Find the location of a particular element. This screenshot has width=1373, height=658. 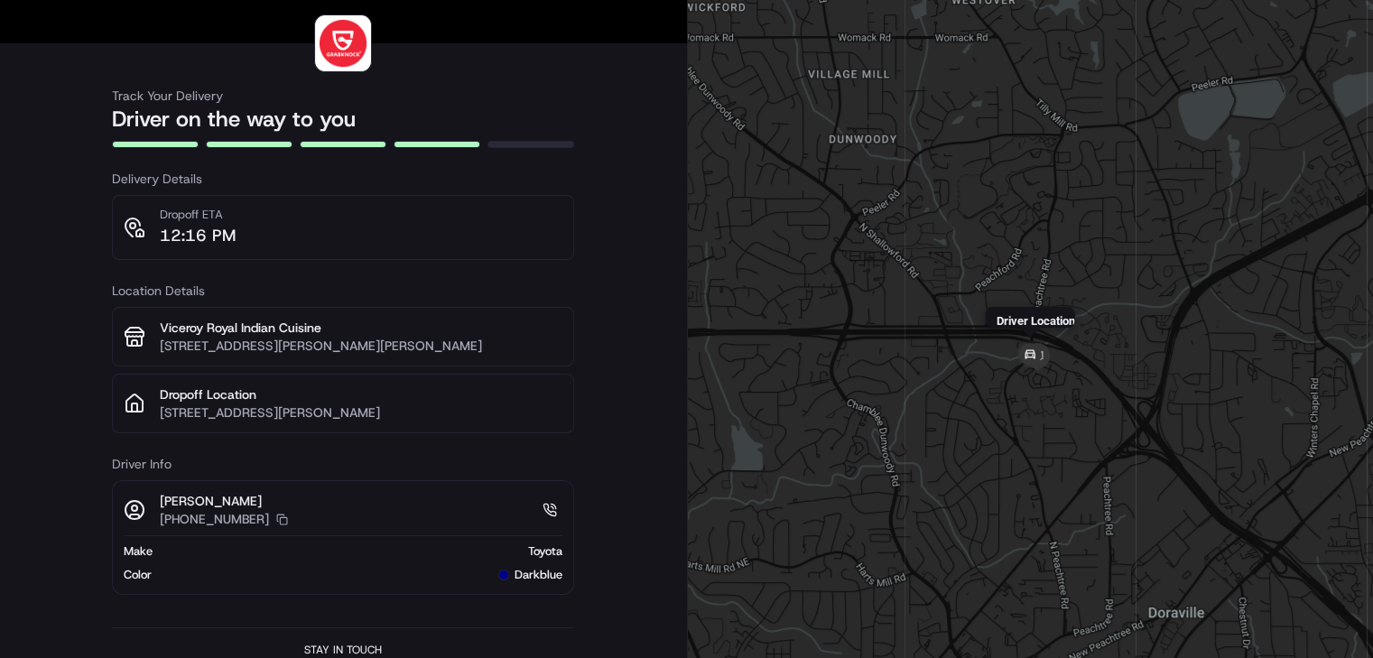

p: Dropoff Location is located at coordinates (361, 394).